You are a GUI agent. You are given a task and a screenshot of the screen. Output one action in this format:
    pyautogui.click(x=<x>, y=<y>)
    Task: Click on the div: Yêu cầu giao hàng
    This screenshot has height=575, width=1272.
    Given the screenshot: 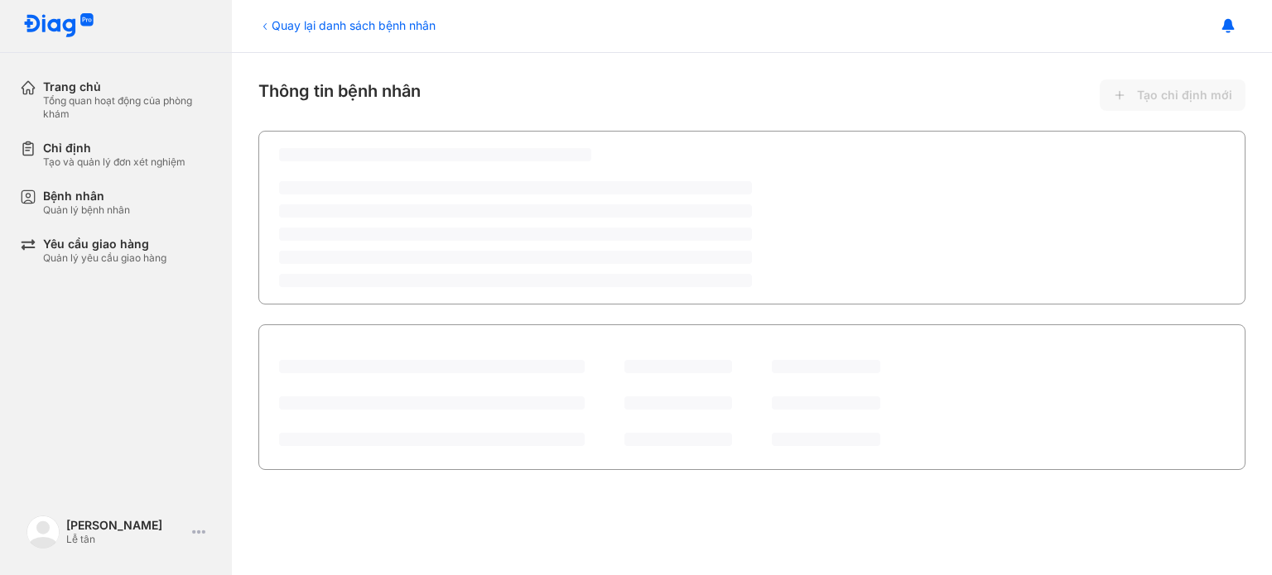 What is the action you would take?
    pyautogui.click(x=104, y=244)
    